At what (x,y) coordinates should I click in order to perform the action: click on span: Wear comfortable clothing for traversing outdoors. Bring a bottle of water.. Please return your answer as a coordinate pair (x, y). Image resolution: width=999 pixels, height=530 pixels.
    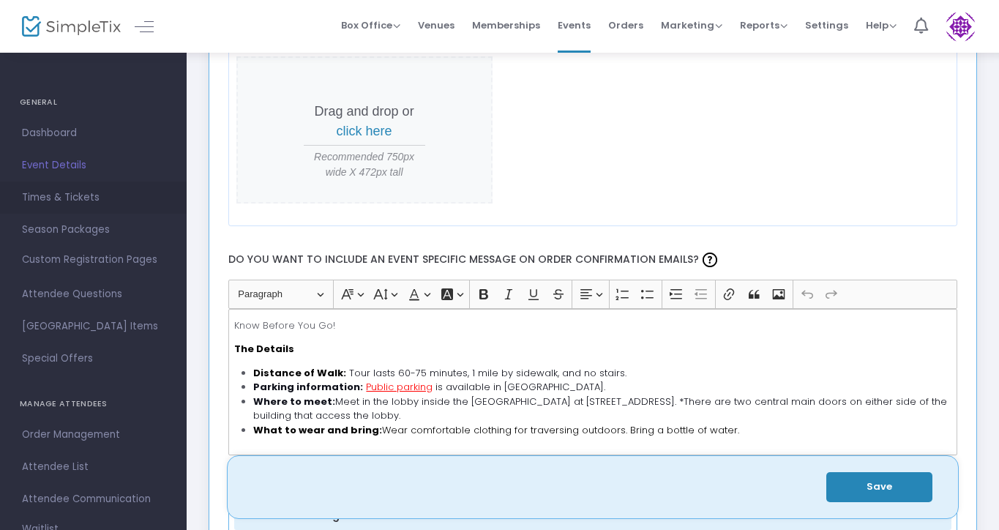
    Looking at the image, I should click on (496, 430).